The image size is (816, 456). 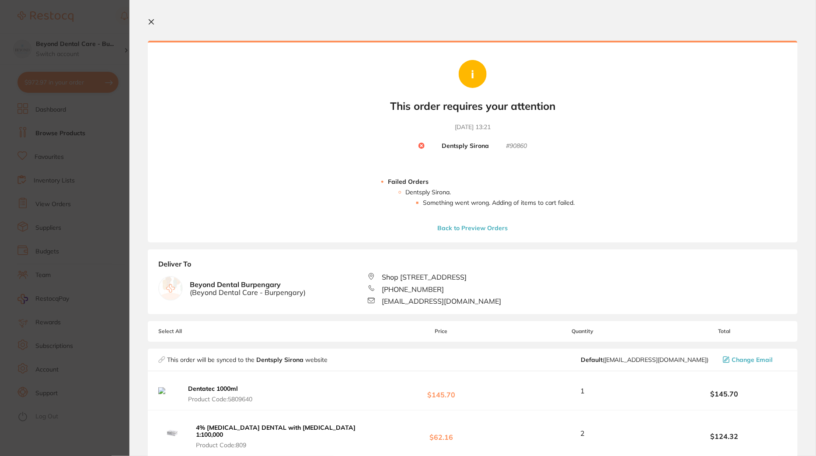 What do you see at coordinates (583, 433) in the screenshot?
I see `span: 2` at bounding box center [583, 433].